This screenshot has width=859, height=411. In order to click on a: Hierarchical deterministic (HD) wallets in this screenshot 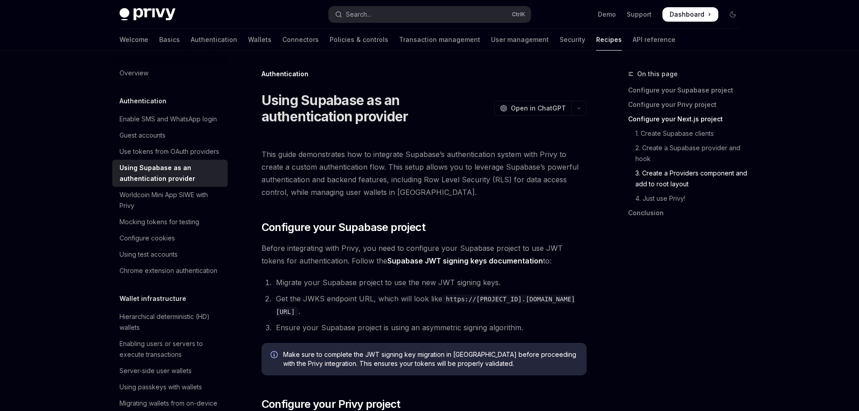, I will do `click(170, 322)`.